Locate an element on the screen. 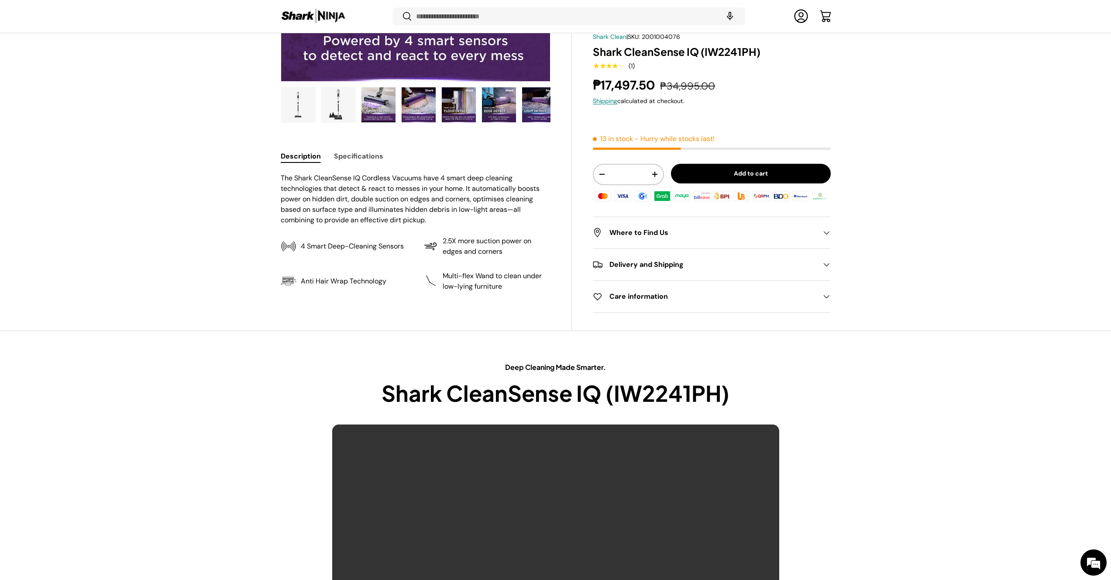 The width and height of the screenshot is (1111, 580). img: maya is located at coordinates (682, 196).